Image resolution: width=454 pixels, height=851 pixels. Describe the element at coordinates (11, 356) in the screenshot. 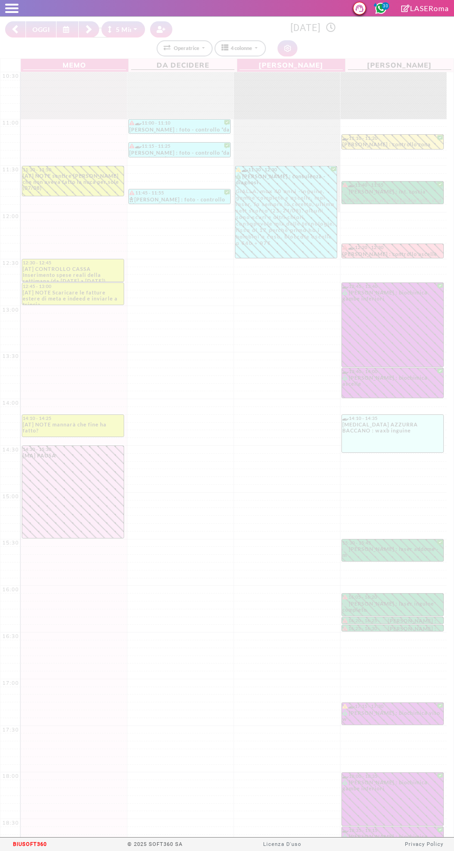

I see `div: 13:30` at that location.